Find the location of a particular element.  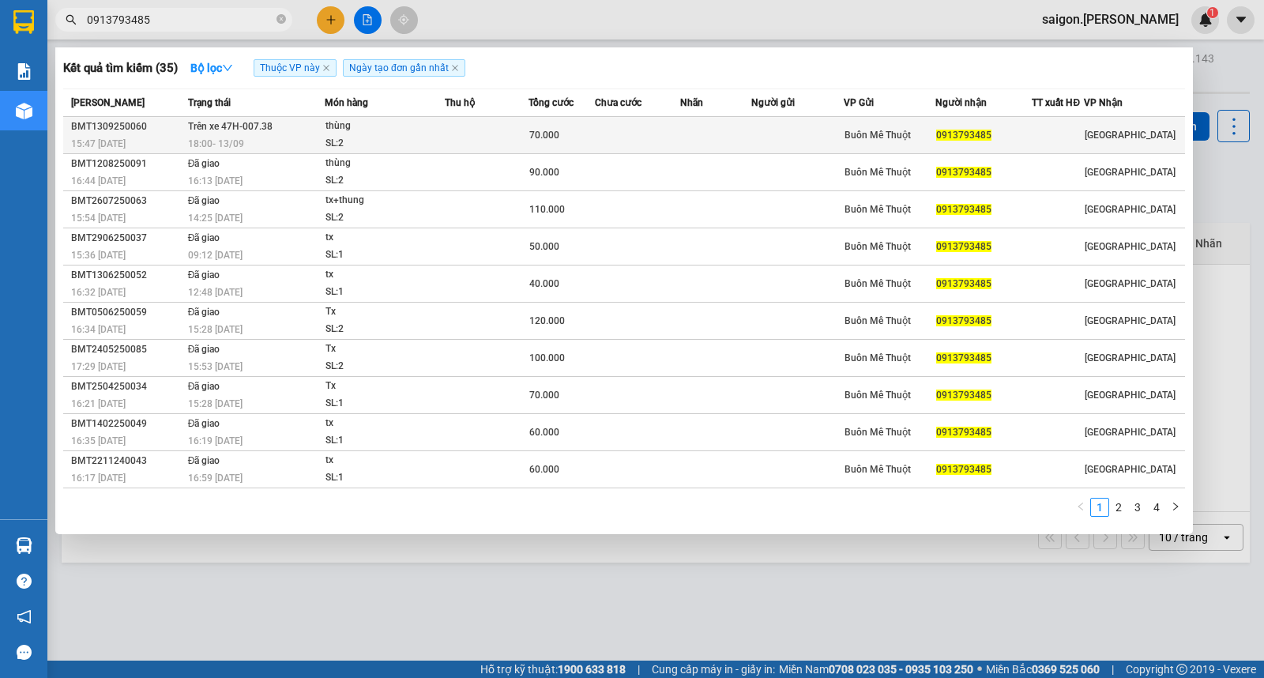

span: right is located at coordinates (1176, 507).